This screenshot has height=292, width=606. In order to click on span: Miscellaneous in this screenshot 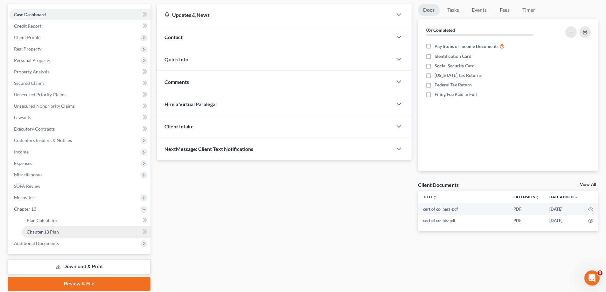, I will do `click(28, 175)`.